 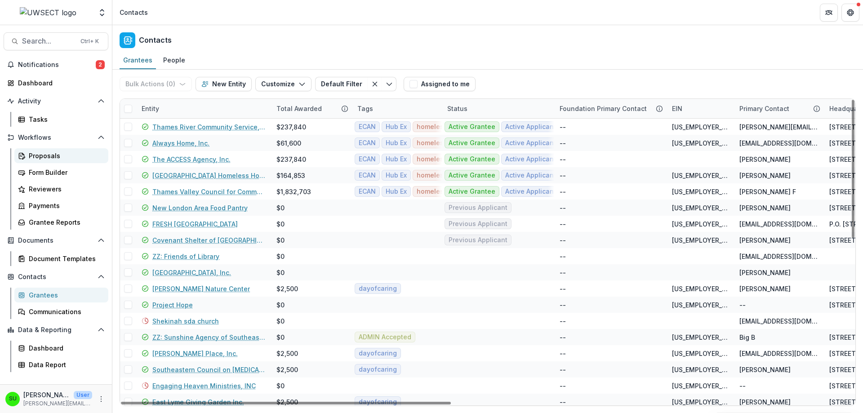 I want to click on a: Payments, so click(x=61, y=206).